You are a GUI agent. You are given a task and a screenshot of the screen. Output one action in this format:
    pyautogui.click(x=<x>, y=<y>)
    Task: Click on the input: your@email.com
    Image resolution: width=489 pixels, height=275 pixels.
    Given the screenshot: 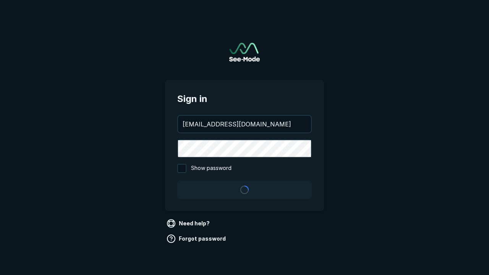 What is the action you would take?
    pyautogui.click(x=245, y=124)
    